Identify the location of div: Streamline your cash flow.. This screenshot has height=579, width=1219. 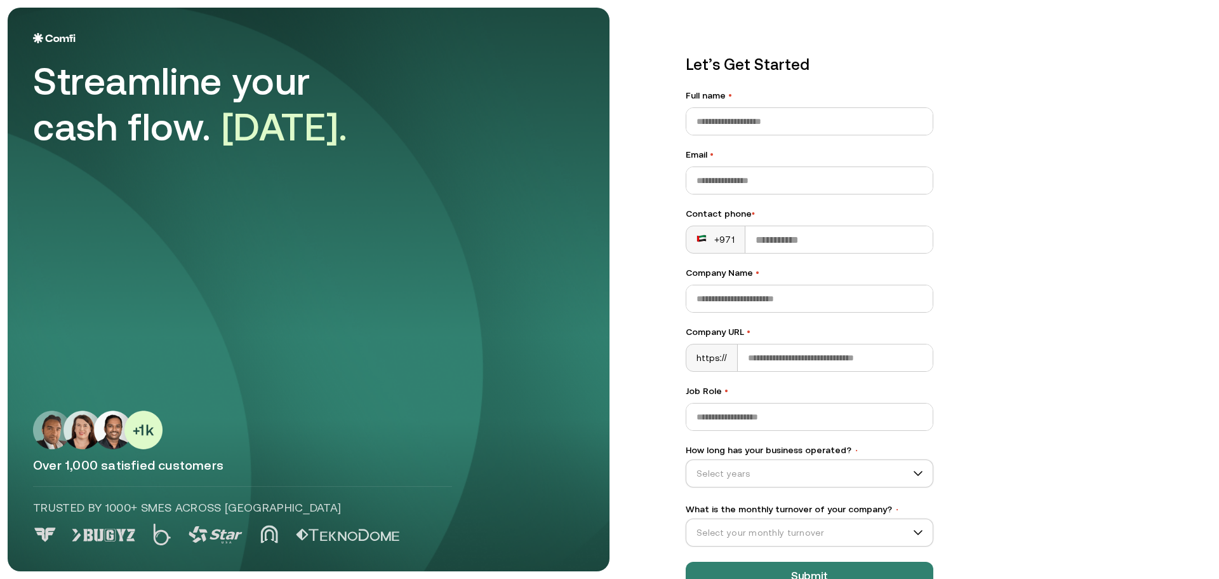
(211, 104).